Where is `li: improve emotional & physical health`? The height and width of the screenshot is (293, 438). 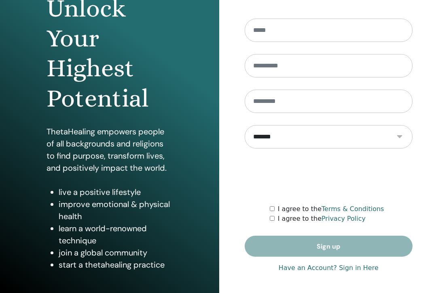 li: improve emotional & physical health is located at coordinates (115, 211).